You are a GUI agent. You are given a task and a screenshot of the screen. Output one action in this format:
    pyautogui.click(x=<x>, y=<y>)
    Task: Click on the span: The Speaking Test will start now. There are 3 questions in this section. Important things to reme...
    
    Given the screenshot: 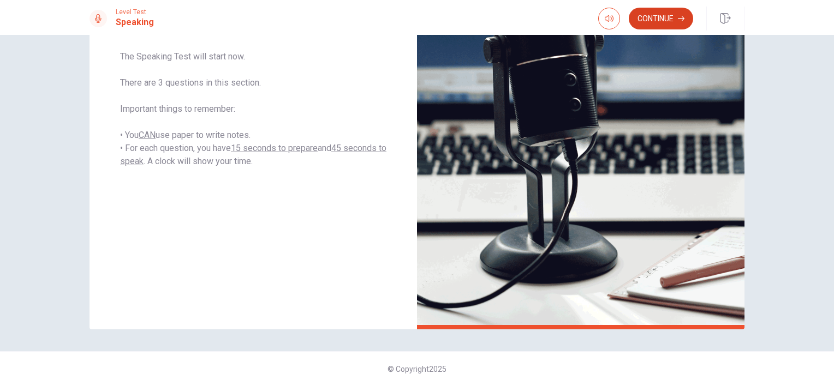 What is the action you would take?
    pyautogui.click(x=253, y=109)
    